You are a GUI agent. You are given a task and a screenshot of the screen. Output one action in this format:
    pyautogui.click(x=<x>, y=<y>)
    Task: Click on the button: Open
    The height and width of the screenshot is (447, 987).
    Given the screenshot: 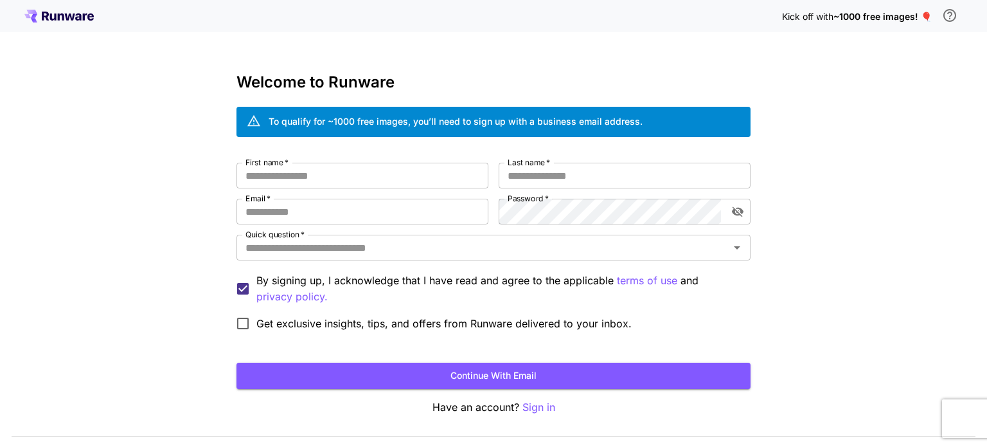 What is the action you would take?
    pyautogui.click(x=737, y=247)
    